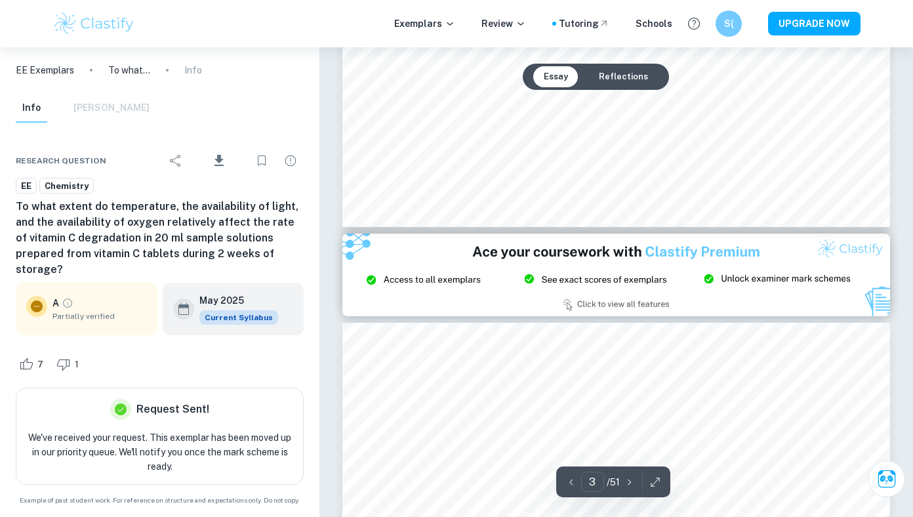 The width and height of the screenshot is (913, 517). What do you see at coordinates (94, 24) in the screenshot?
I see `a: Clastify logo` at bounding box center [94, 24].